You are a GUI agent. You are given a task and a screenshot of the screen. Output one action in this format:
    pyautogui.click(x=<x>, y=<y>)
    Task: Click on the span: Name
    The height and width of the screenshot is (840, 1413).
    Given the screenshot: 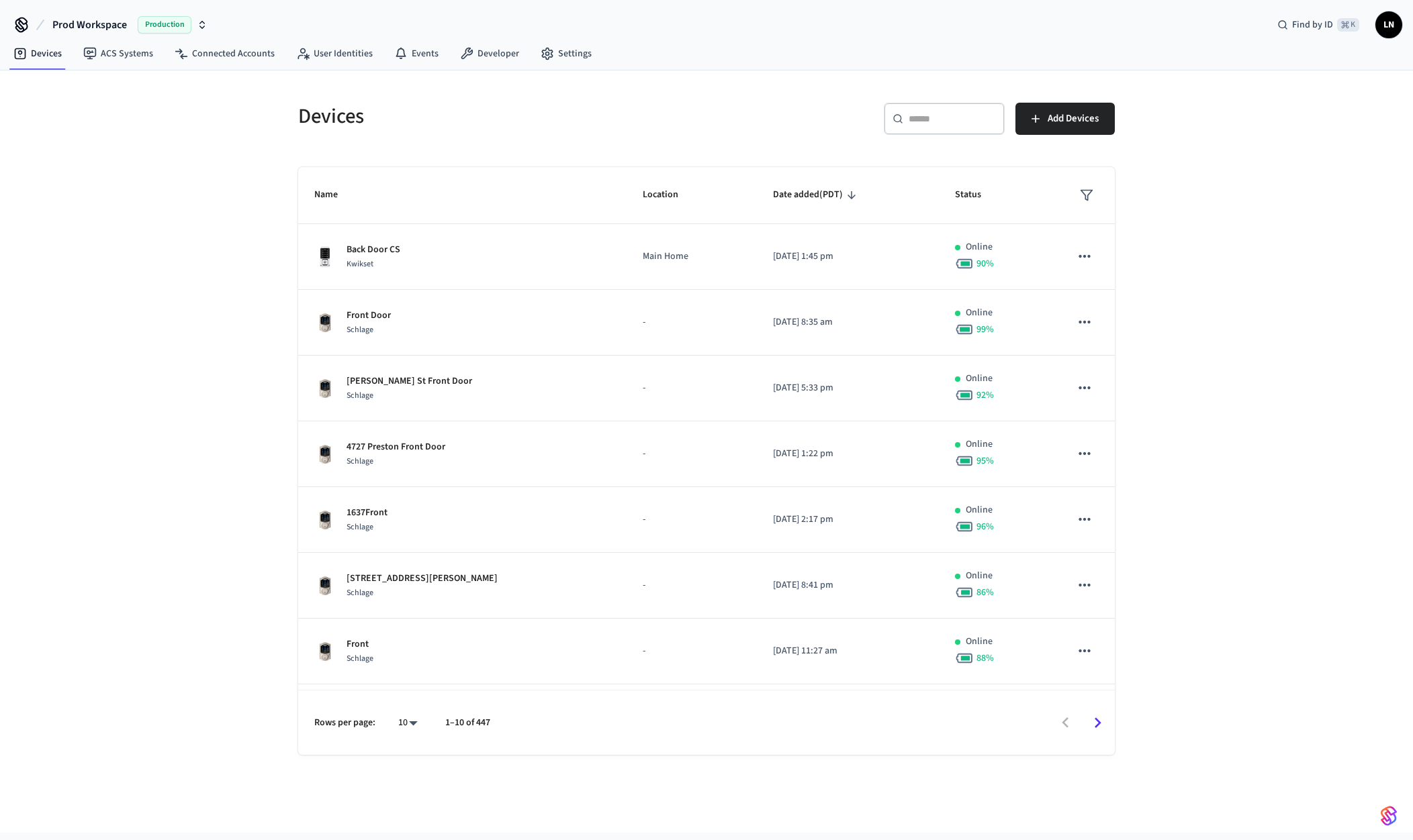 What is the action you would take?
    pyautogui.click(x=334, y=194)
    